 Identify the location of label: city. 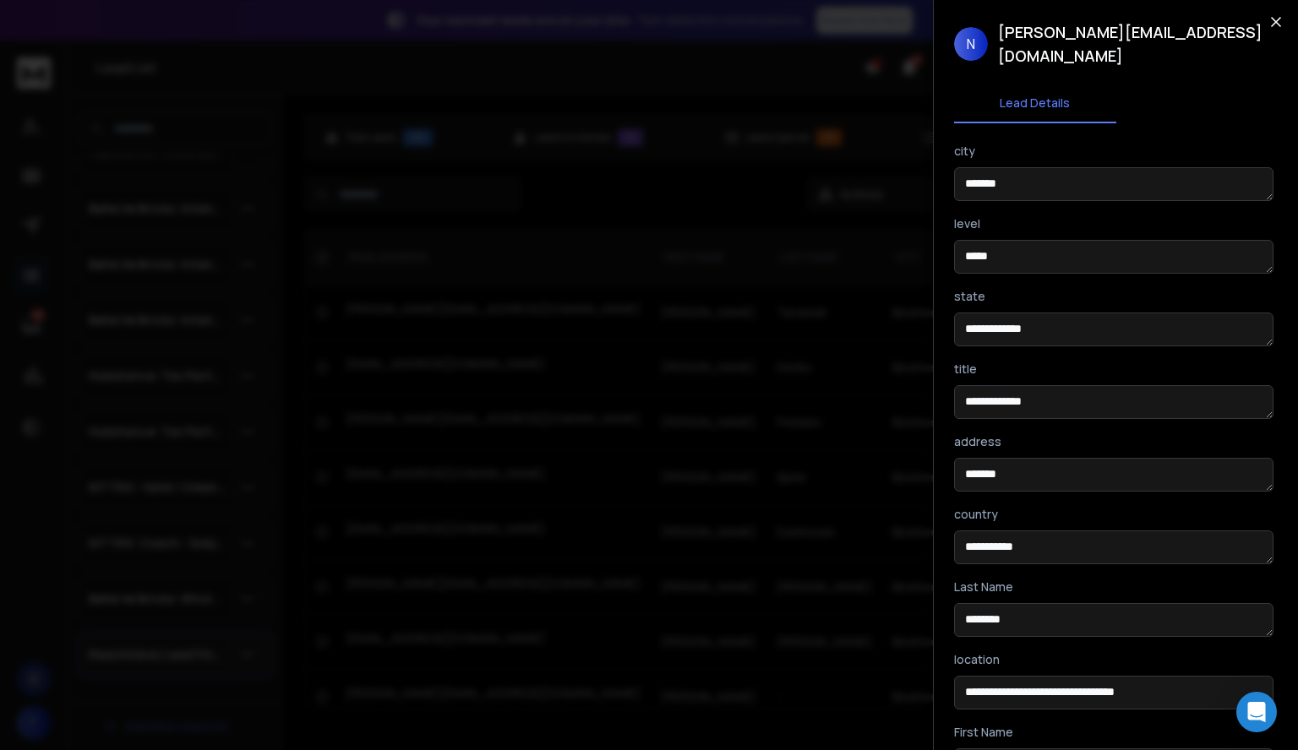
(964, 151).